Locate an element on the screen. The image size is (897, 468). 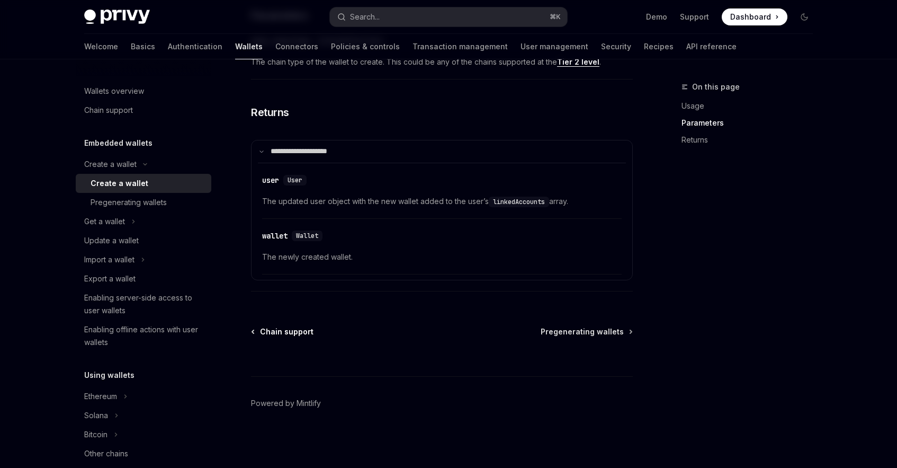
button: Toggle Ethereum section is located at coordinates (144, 396).